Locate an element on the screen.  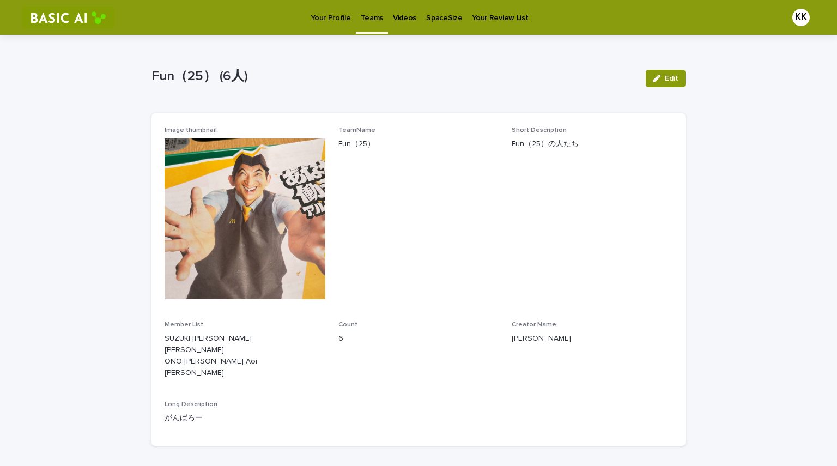
p: Fun（25） is located at coordinates (418, 144).